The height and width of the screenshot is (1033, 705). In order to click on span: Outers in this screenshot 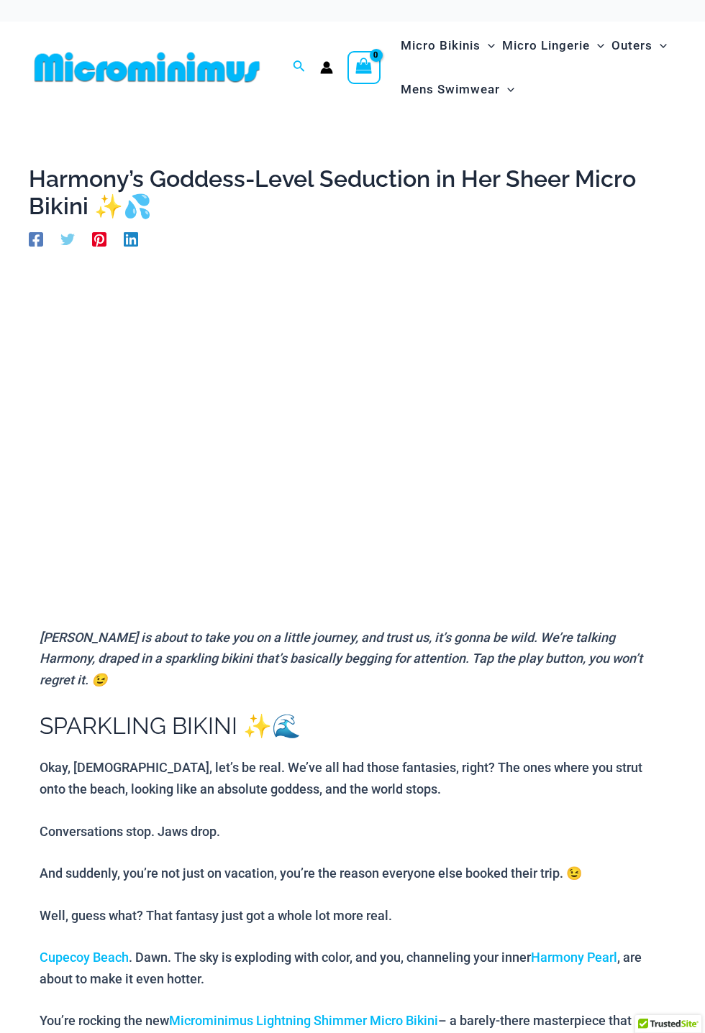, I will do `click(631, 45)`.